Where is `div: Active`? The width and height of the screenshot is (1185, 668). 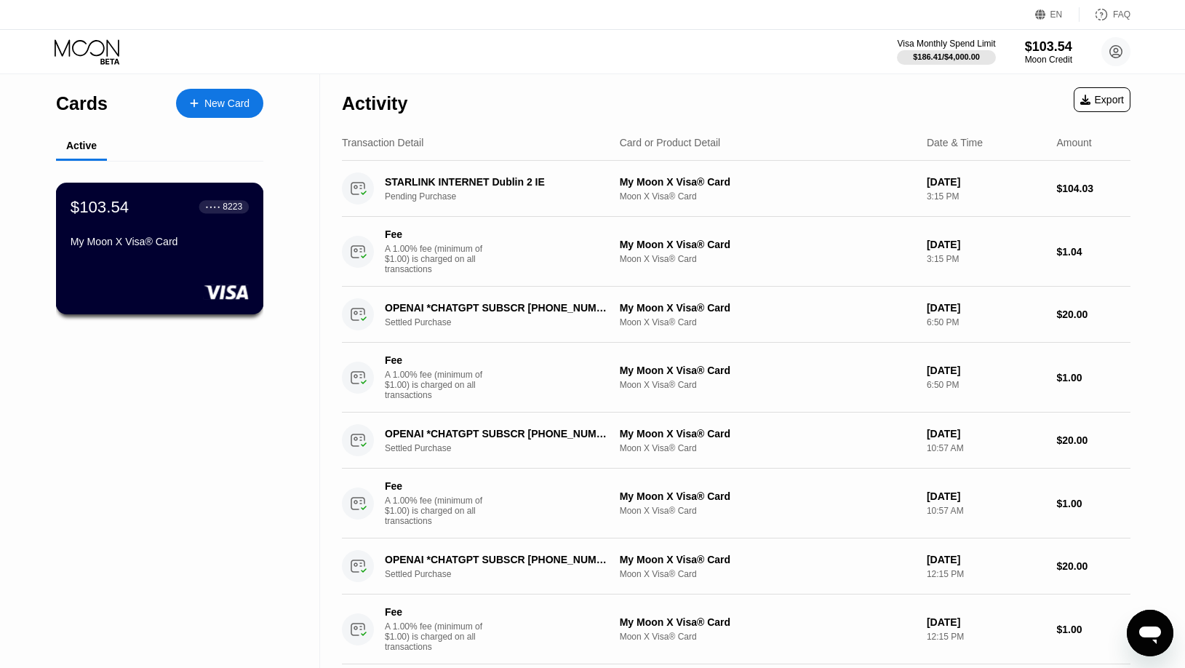
div: Active is located at coordinates (81, 145).